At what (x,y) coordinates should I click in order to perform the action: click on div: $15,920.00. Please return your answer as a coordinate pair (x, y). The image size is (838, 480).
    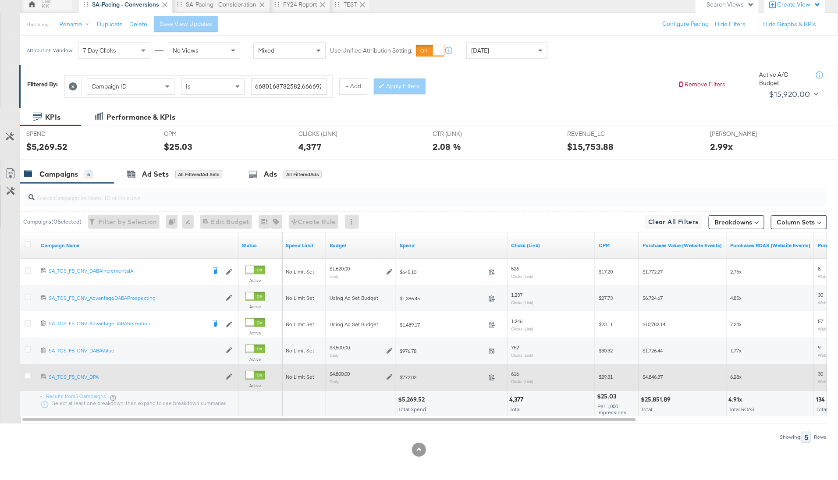
    Looking at the image, I should click on (790, 94).